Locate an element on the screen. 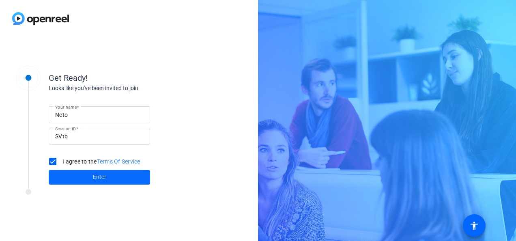 The image size is (516, 241). div: Get Ready! is located at coordinates (130, 78).